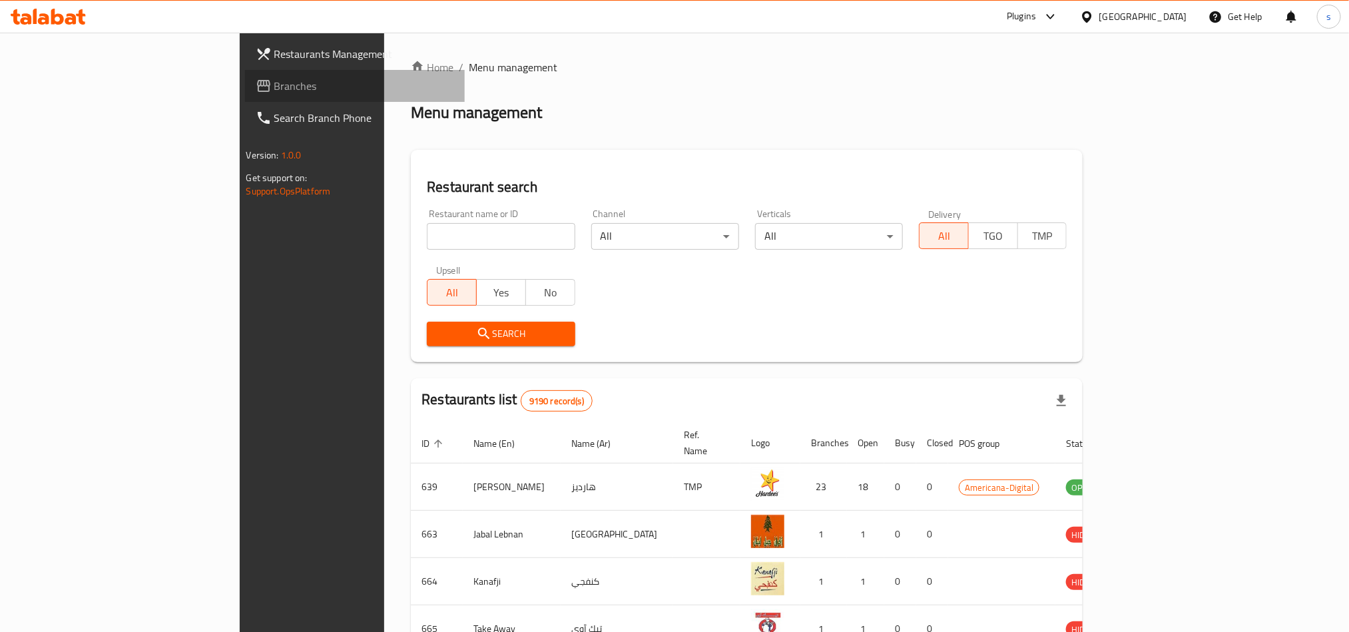 The width and height of the screenshot is (1349, 632). What do you see at coordinates (945, 214) in the screenshot?
I see `label: Delivery` at bounding box center [945, 214].